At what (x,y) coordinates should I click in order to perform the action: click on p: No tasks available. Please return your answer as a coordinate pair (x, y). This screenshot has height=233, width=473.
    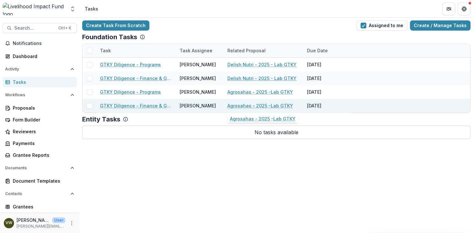
    Looking at the image, I should click on (276, 132).